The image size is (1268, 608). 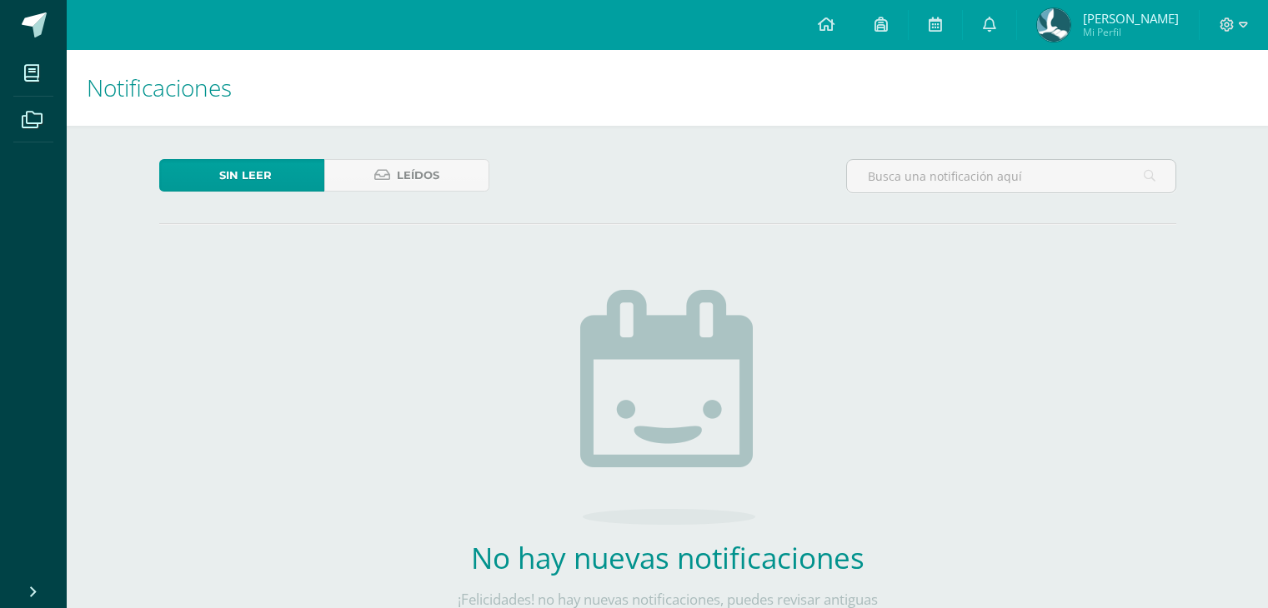 I want to click on a: Sin leer, so click(x=242, y=175).